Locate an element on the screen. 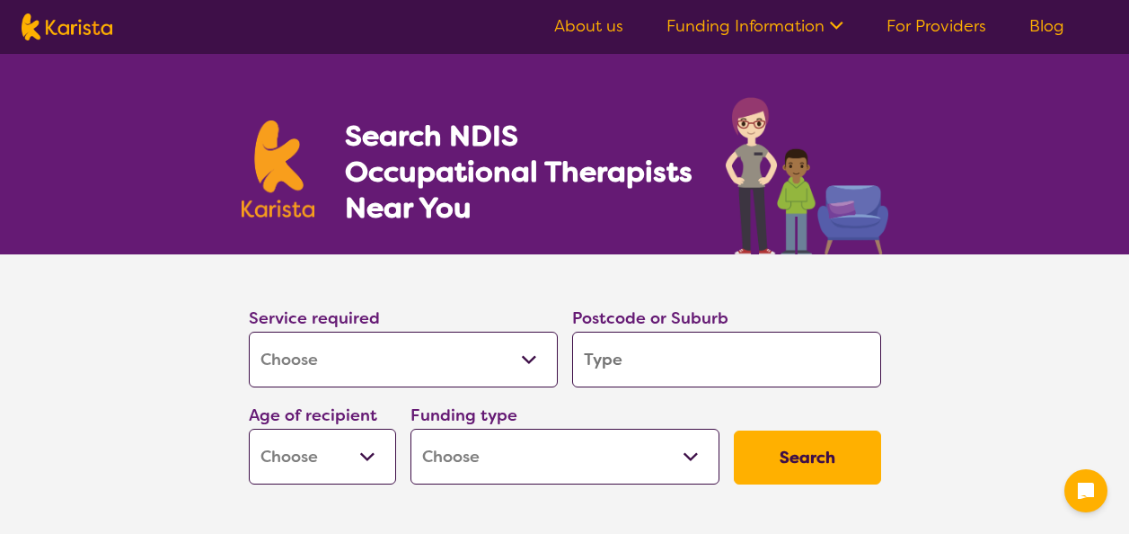  a: For Providers is located at coordinates (936, 26).